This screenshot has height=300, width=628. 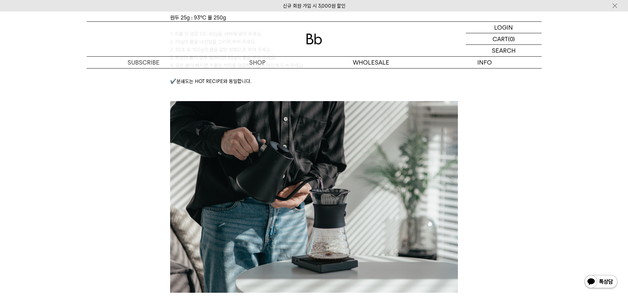 I want to click on p: SEARCH, so click(x=504, y=50).